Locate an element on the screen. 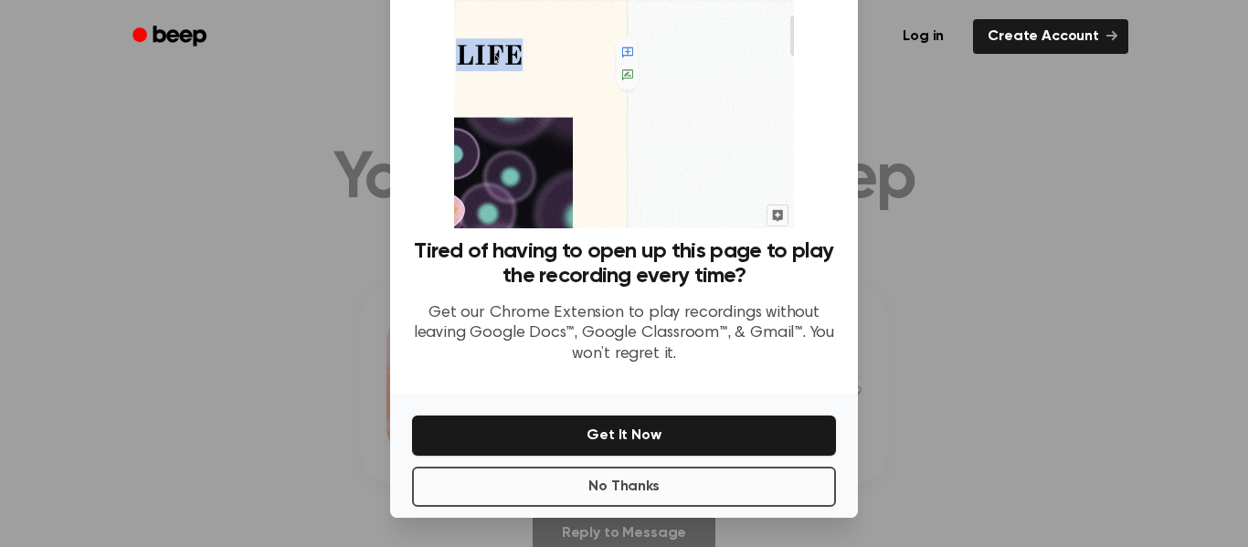 This screenshot has height=547, width=1248. a: Create Account is located at coordinates (1051, 37).